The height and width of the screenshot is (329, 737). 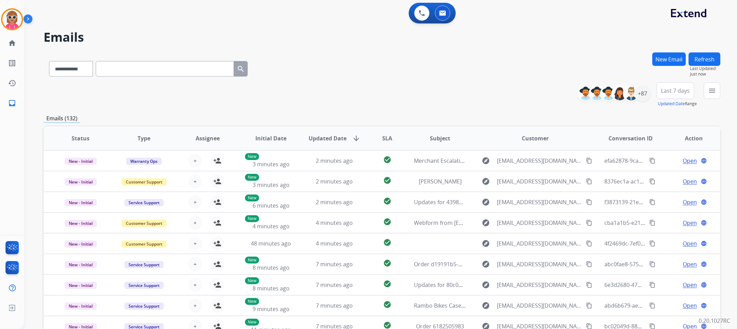 I want to click on span: Order d19191b5-bdf3-4407-a71c-246b8f763144, so click(x=475, y=264).